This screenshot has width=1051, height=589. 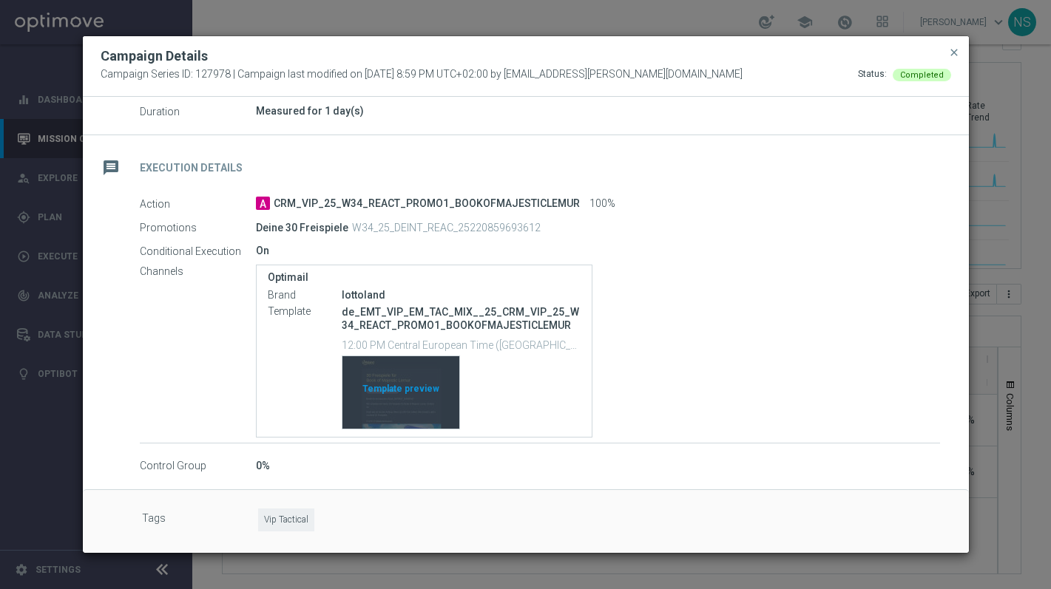 I want to click on span: close, so click(x=954, y=52).